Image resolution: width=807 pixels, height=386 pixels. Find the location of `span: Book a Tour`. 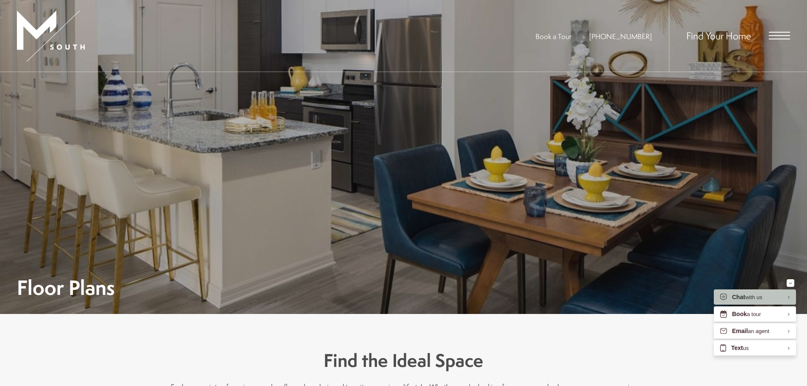

span: Book a Tour is located at coordinates (553, 36).